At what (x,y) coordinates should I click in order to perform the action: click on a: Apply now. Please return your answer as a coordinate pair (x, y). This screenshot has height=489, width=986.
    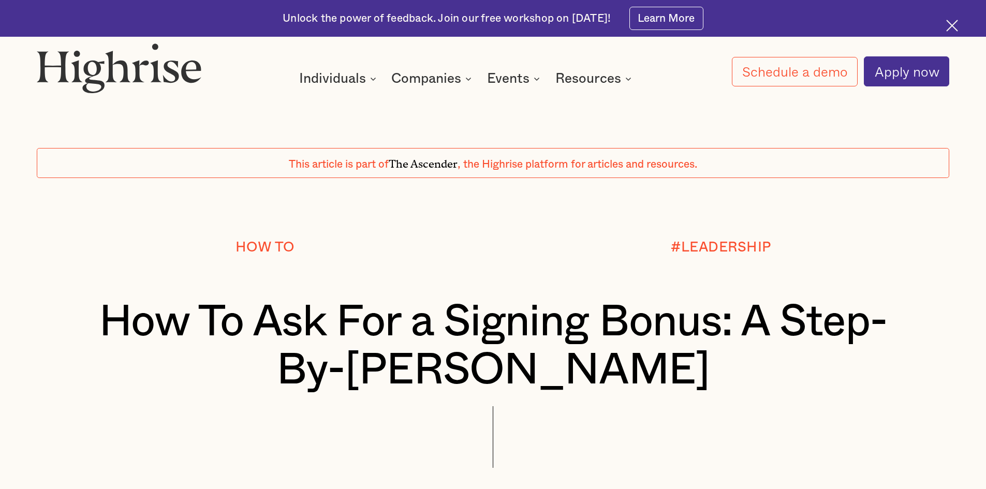
    Looking at the image, I should click on (906, 71).